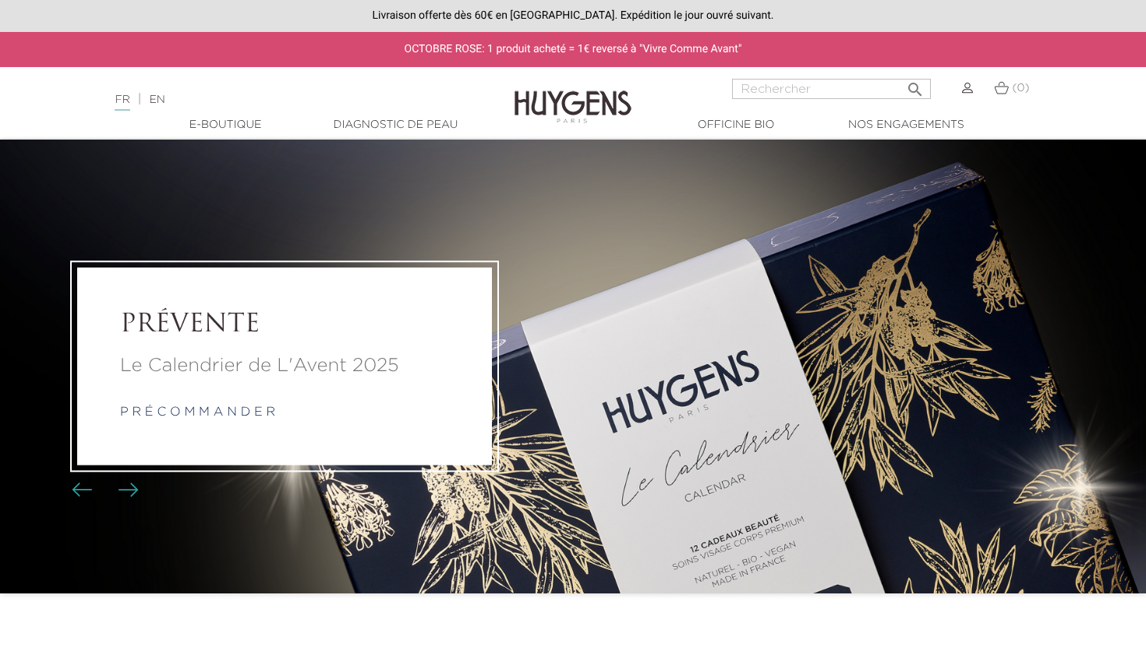 This screenshot has width=1146, height=648. Describe the element at coordinates (284, 325) in the screenshot. I see `h2: PRÉVENTE` at that location.